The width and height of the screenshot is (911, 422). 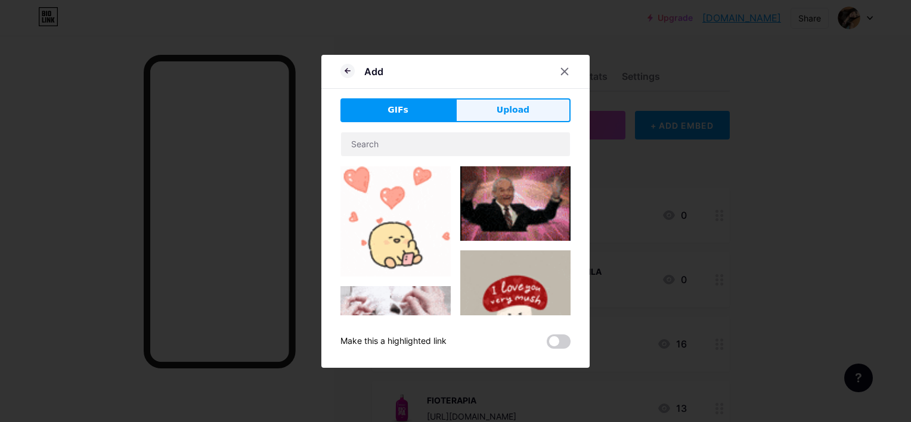 What do you see at coordinates (398, 110) in the screenshot?
I see `span: GIFs` at bounding box center [398, 110].